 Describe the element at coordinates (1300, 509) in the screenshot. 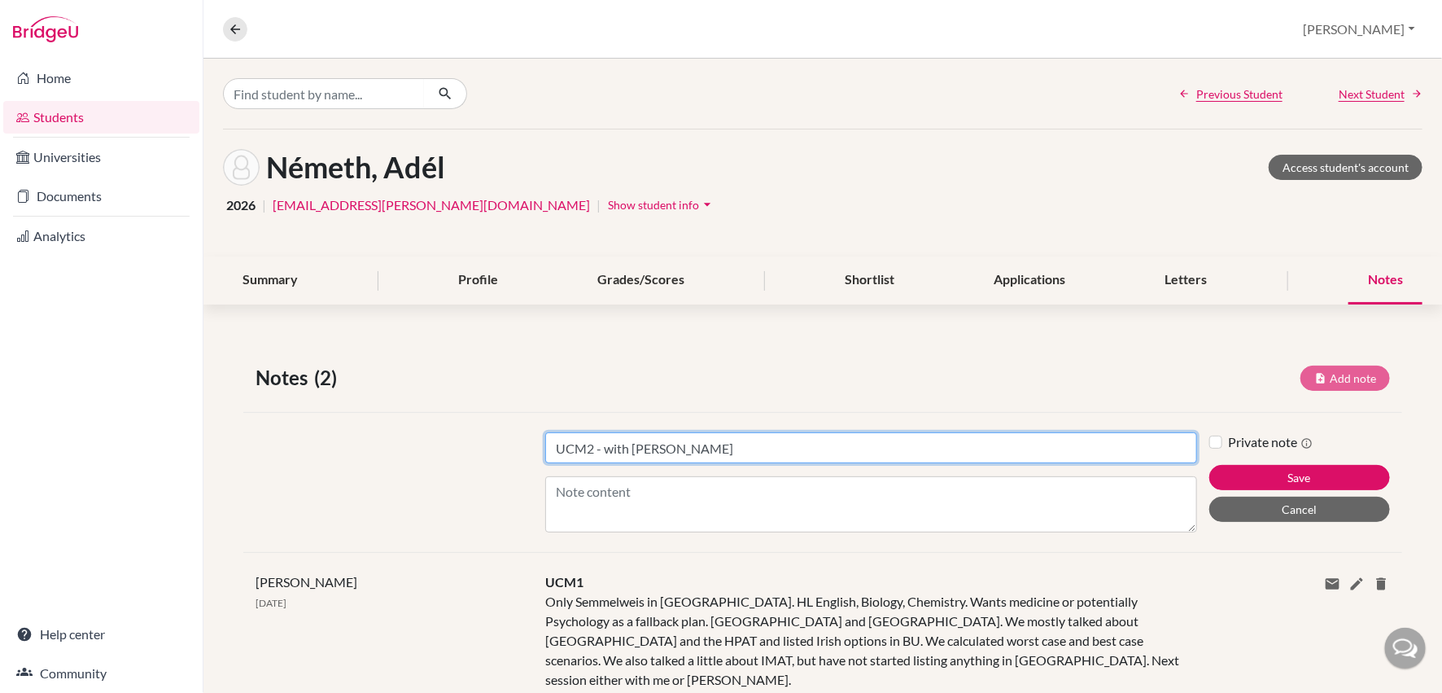

I see `button: Cancel` at that location.